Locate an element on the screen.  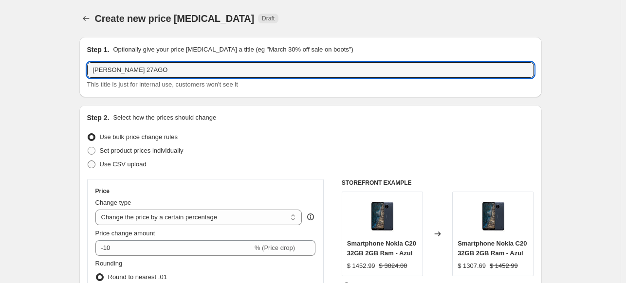
h6: STOREFRONT EXAMPLE is located at coordinates (437, 183).